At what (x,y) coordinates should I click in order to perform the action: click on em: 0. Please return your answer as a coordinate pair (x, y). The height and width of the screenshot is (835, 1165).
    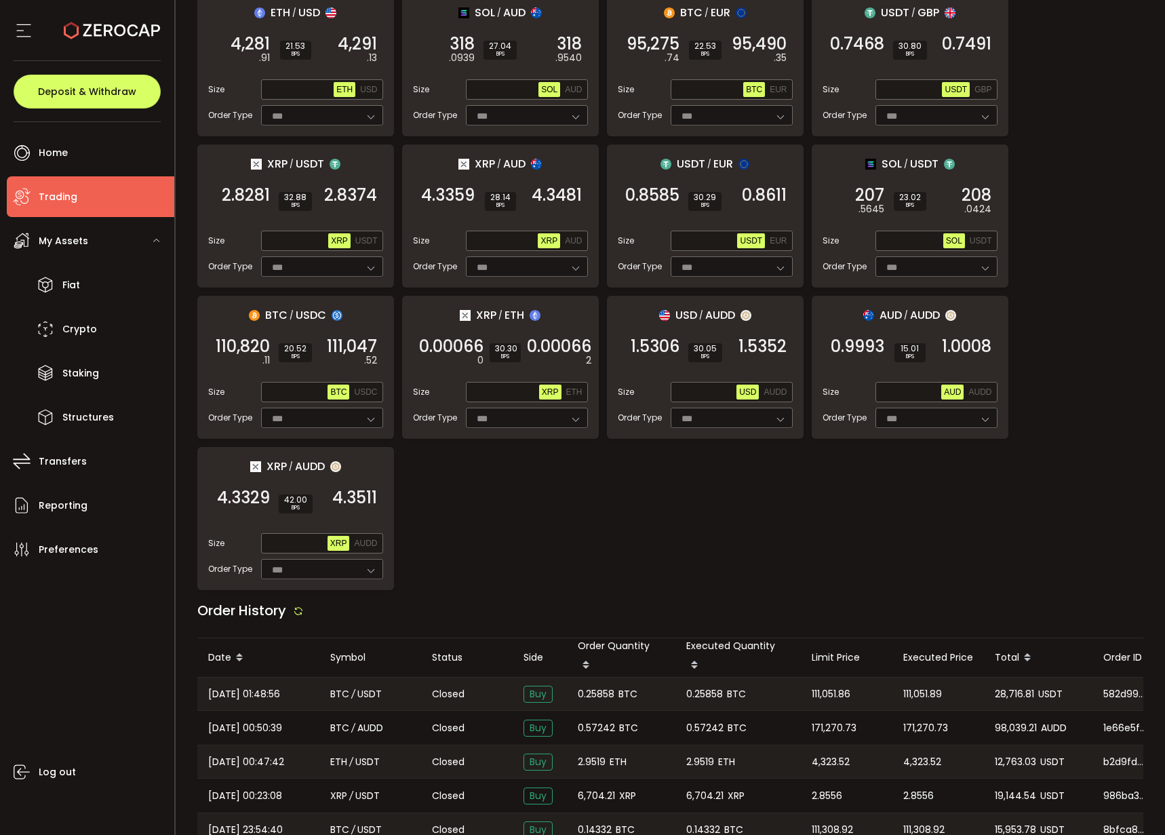
    Looking at the image, I should click on (480, 360).